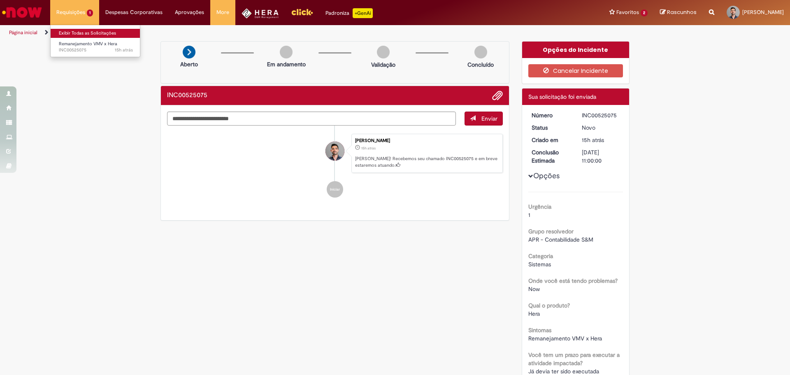 The width and height of the screenshot is (790, 375). I want to click on span: Rascunhos, so click(682, 12).